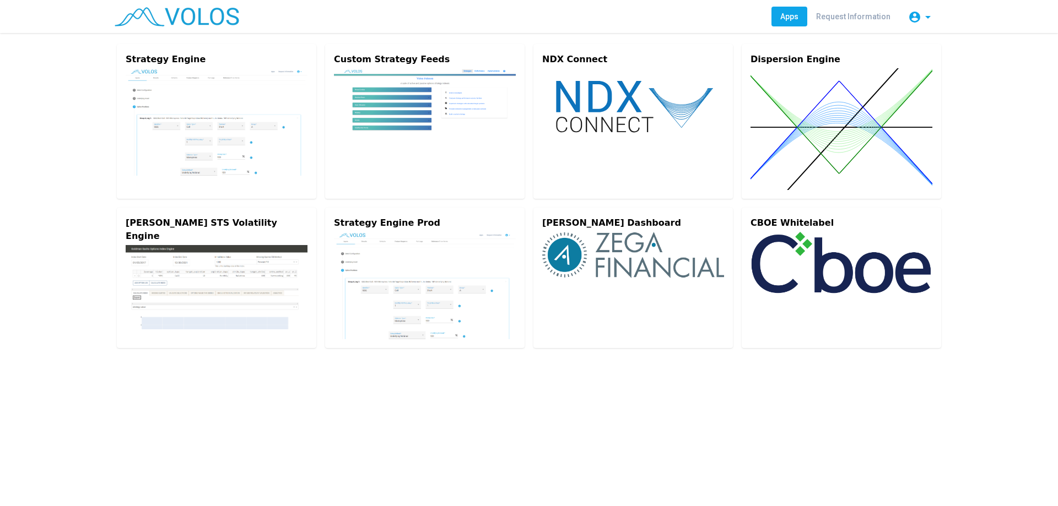  I want to click on img: custom.png, so click(425, 111).